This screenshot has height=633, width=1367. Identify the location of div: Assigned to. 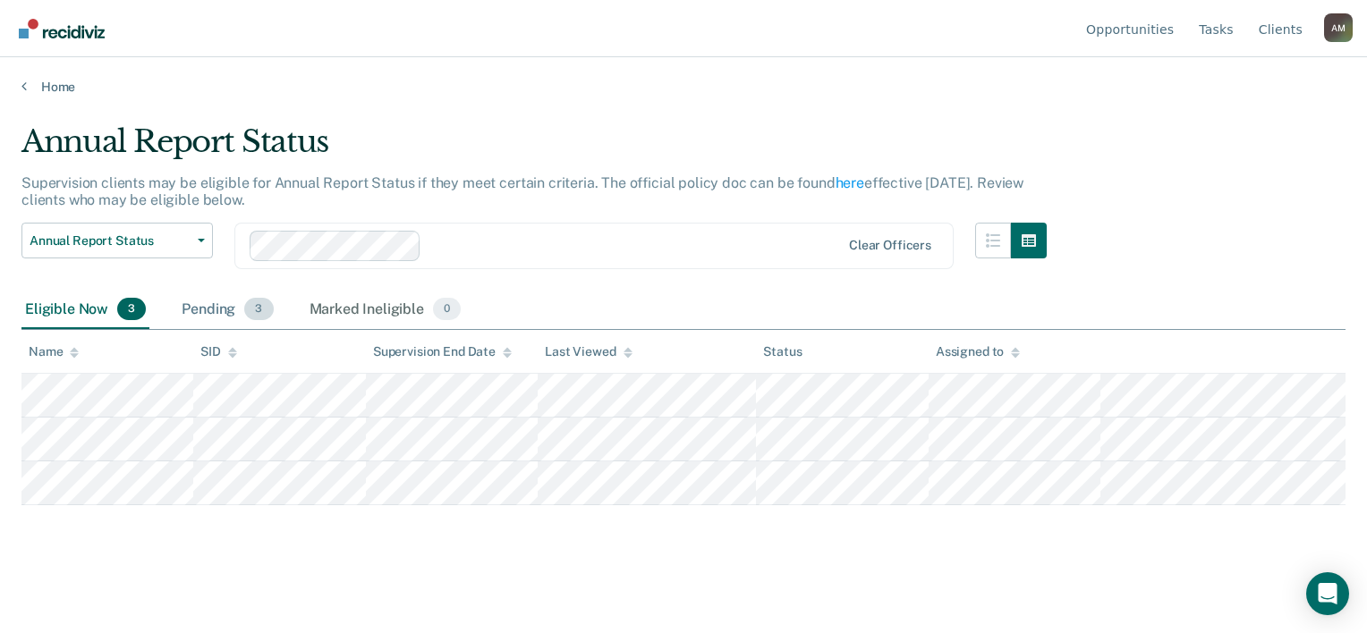
(978, 352).